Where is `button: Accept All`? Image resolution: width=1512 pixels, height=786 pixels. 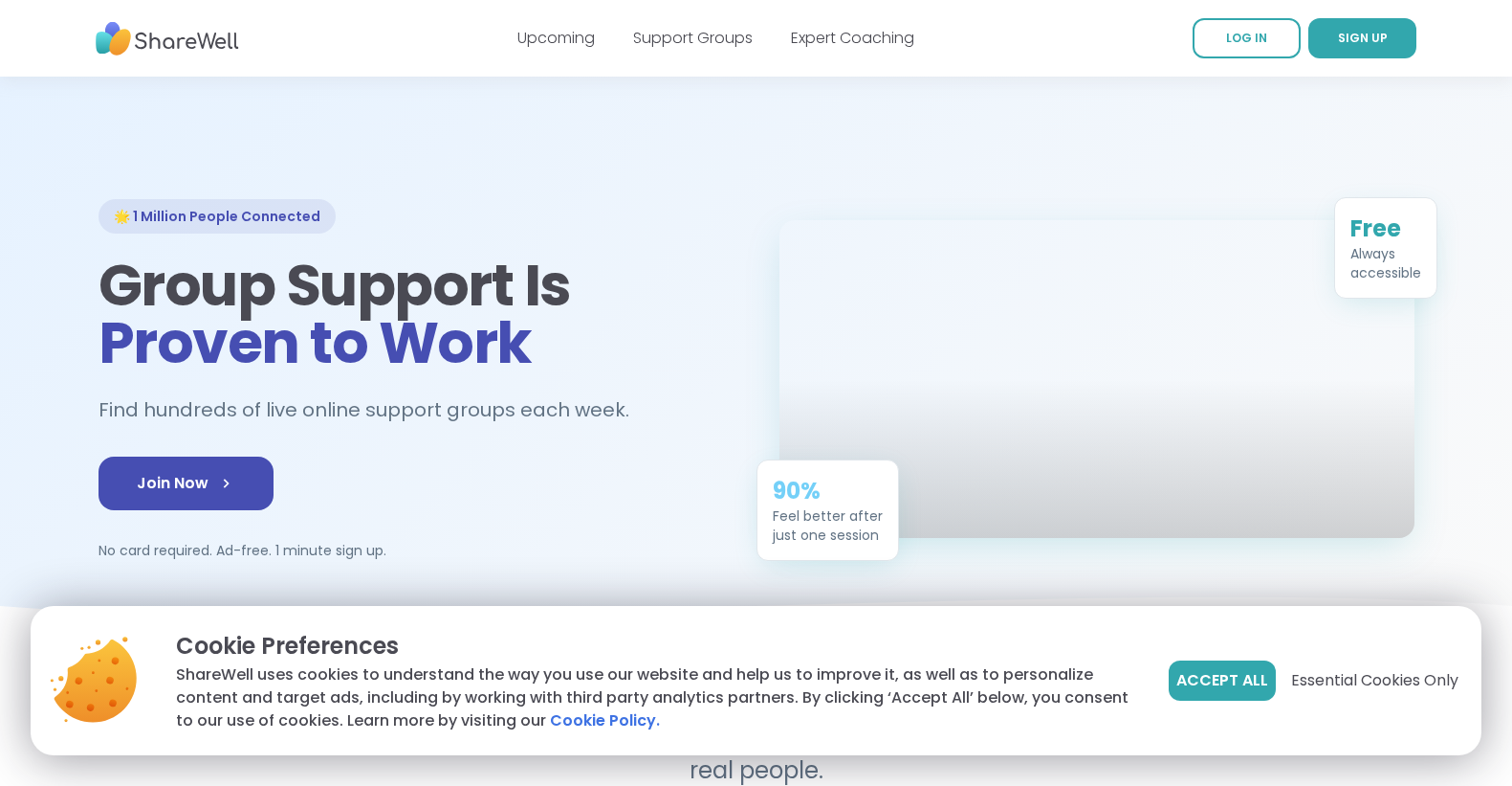 button: Accept All is located at coordinates (1223, 680).